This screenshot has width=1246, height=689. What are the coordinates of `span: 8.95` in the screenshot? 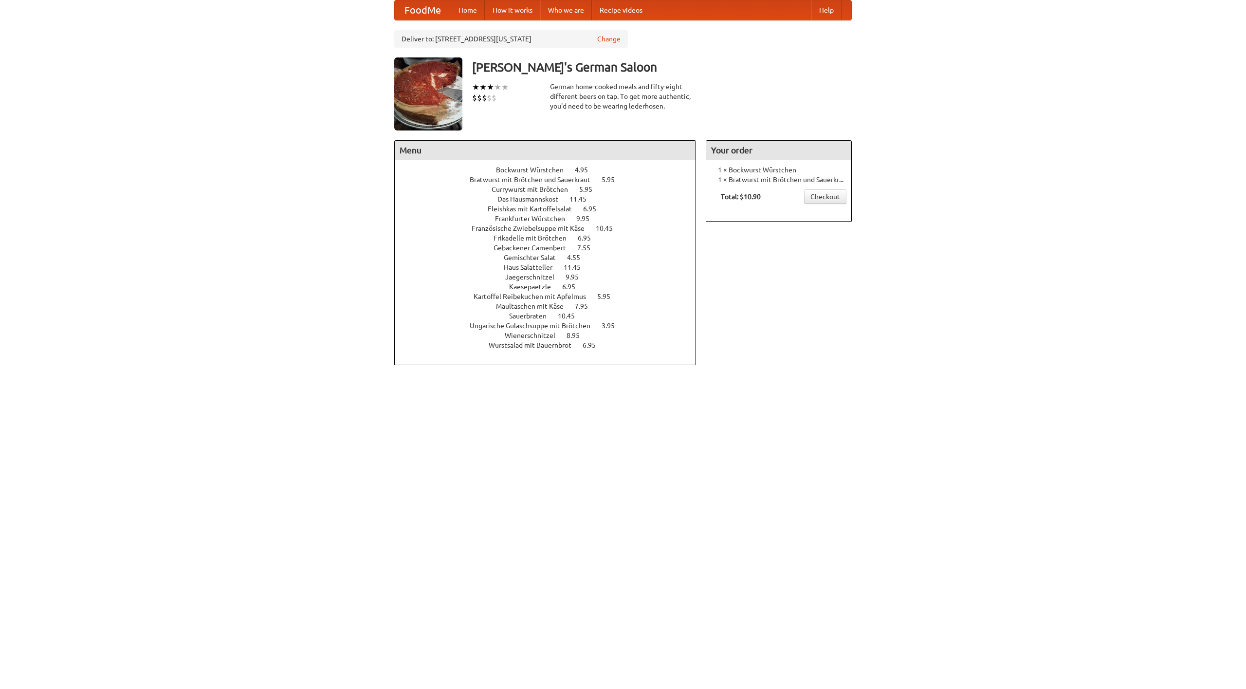 It's located at (578, 335).